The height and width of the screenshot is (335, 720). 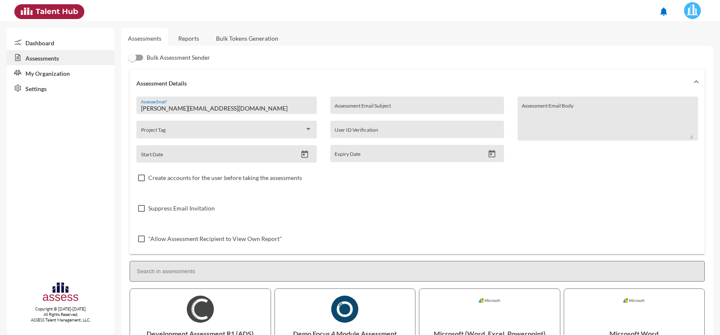 What do you see at coordinates (417, 271) in the screenshot?
I see `input: Search in assessments` at bounding box center [417, 271].